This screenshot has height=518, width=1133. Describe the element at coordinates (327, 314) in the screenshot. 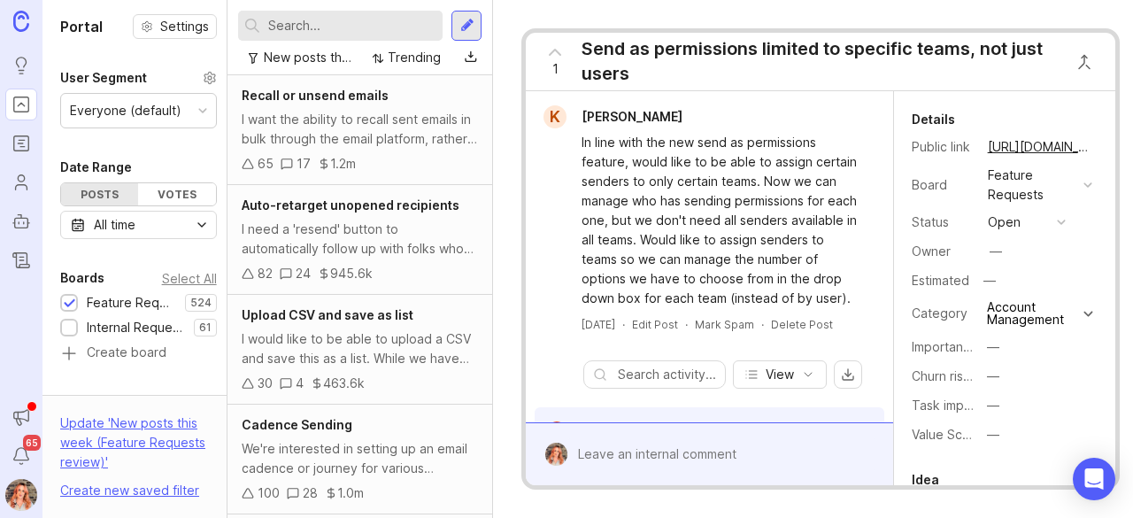

I see `span: Upload CSV and save as list` at that location.